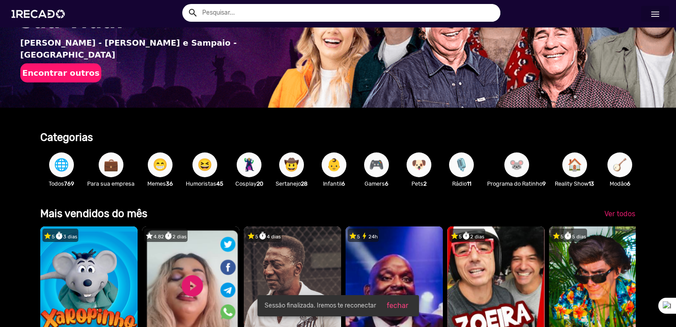 This screenshot has width=676, height=327. What do you see at coordinates (517, 183) in the screenshot?
I see `p: Programa do Ratinho` at bounding box center [517, 183].